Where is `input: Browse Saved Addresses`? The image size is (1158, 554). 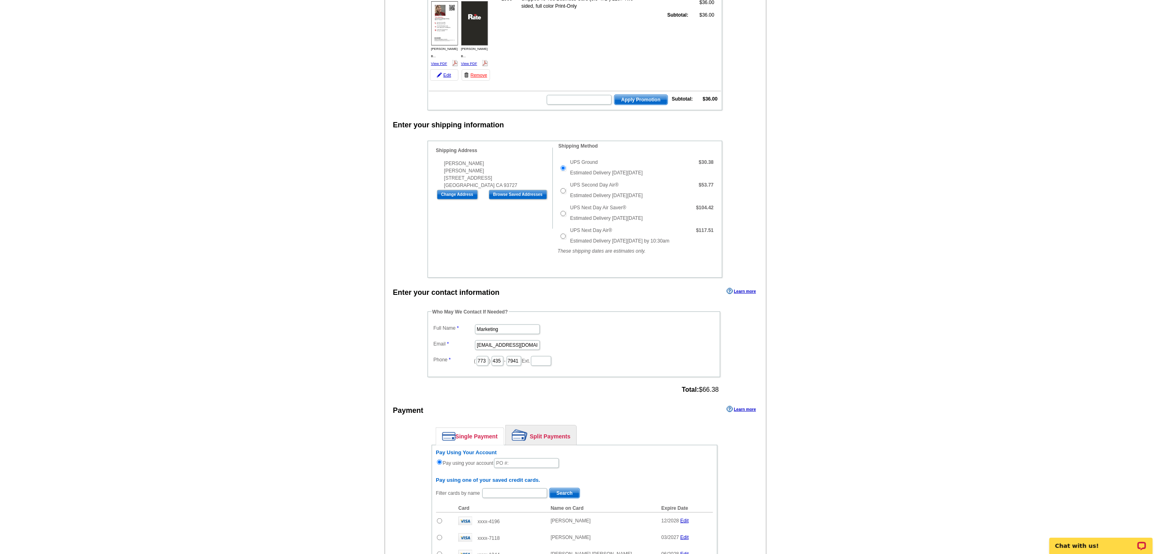 input: Browse Saved Addresses is located at coordinates (518, 195).